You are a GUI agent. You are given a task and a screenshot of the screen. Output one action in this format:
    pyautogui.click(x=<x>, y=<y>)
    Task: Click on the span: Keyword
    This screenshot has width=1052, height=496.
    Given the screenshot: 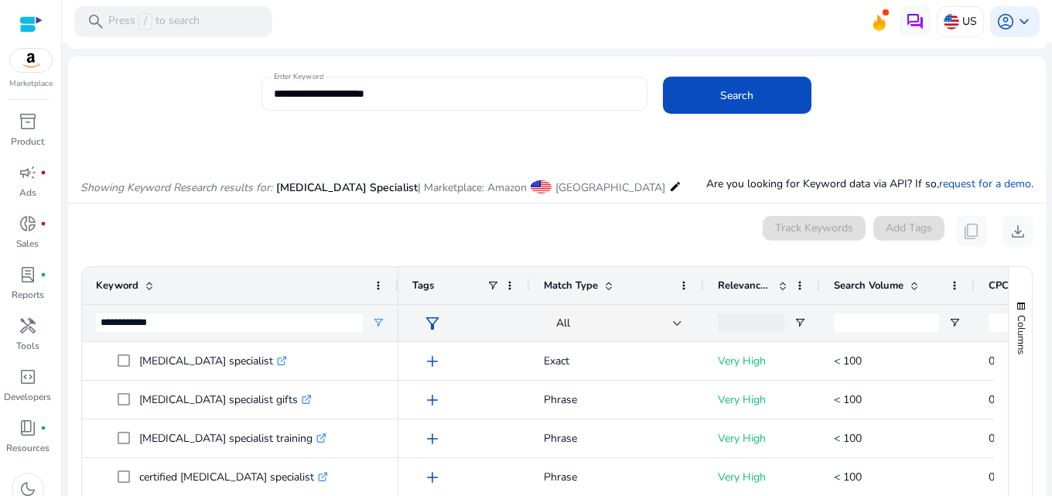 What is the action you would take?
    pyautogui.click(x=117, y=285)
    